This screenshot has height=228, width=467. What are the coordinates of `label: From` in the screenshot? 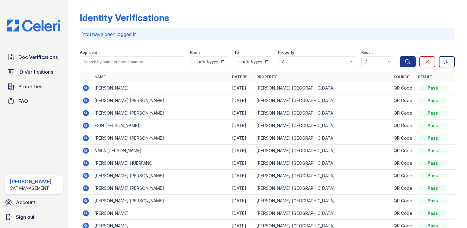 It's located at (195, 53).